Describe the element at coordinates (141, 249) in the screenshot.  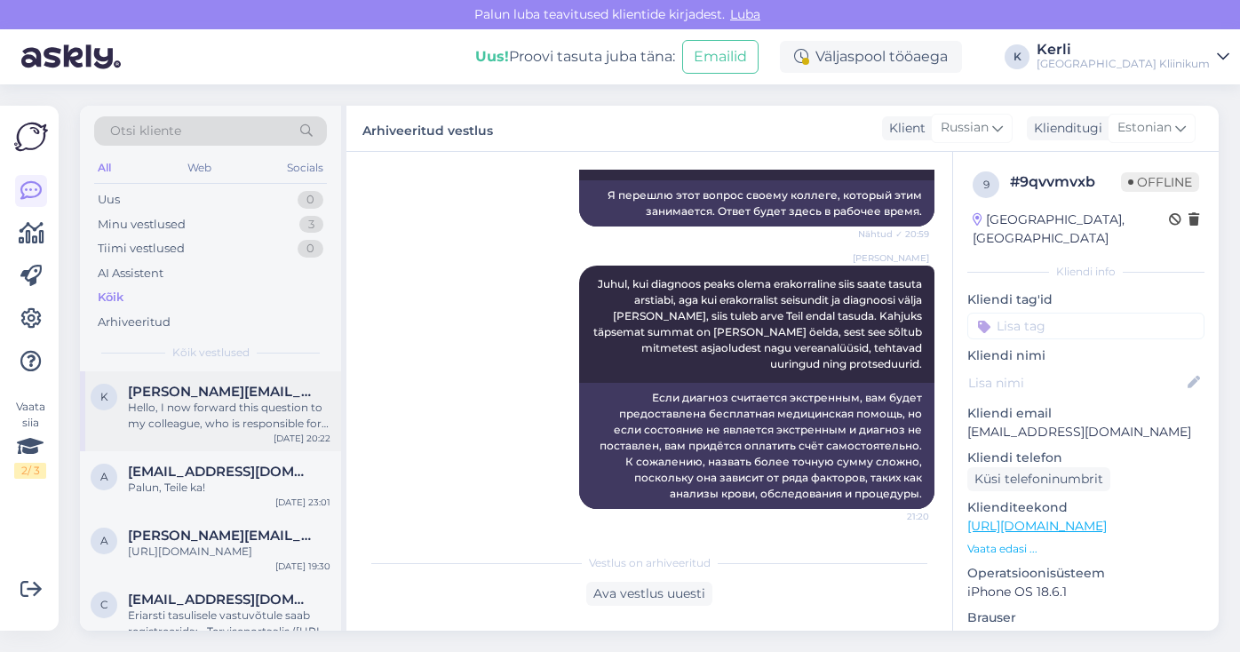
I see `div: Tiimi vestlused` at that location.